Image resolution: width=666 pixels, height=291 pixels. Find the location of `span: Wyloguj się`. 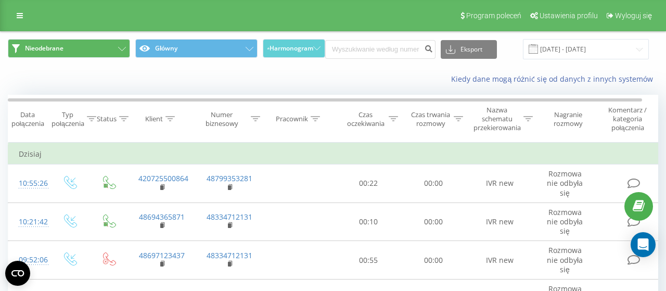

span: Wyloguj się is located at coordinates (634, 16).